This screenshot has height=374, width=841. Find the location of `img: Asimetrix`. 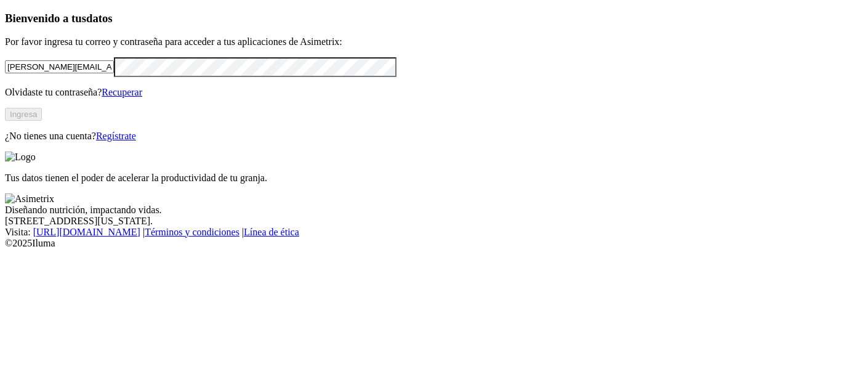

img: Asimetrix is located at coordinates (30, 199).